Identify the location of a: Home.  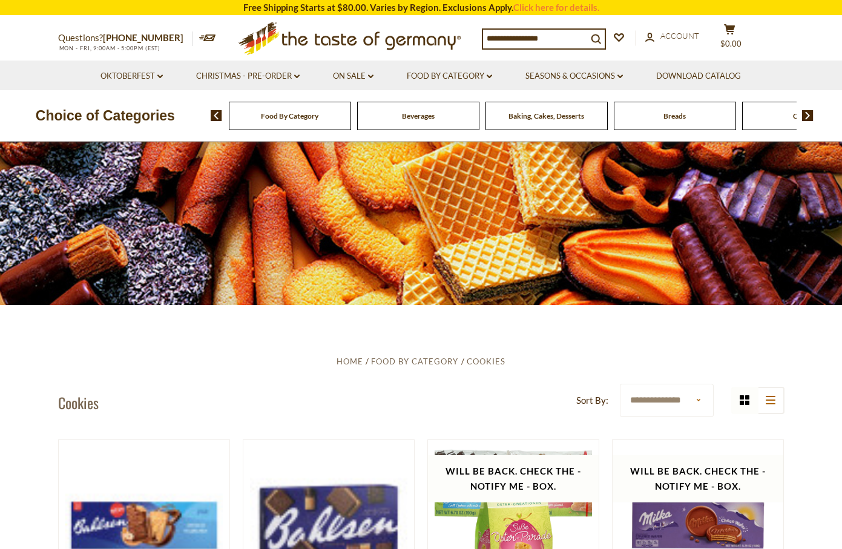
(350, 361).